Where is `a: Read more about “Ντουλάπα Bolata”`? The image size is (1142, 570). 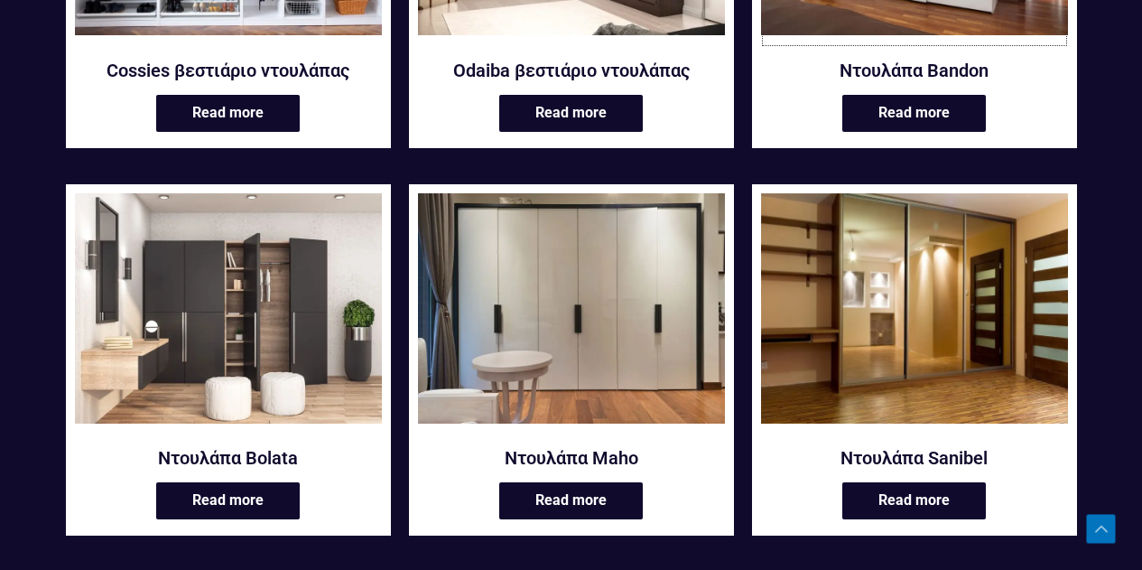
a: Read more about “Ντουλάπα Bolata” is located at coordinates (228, 500).